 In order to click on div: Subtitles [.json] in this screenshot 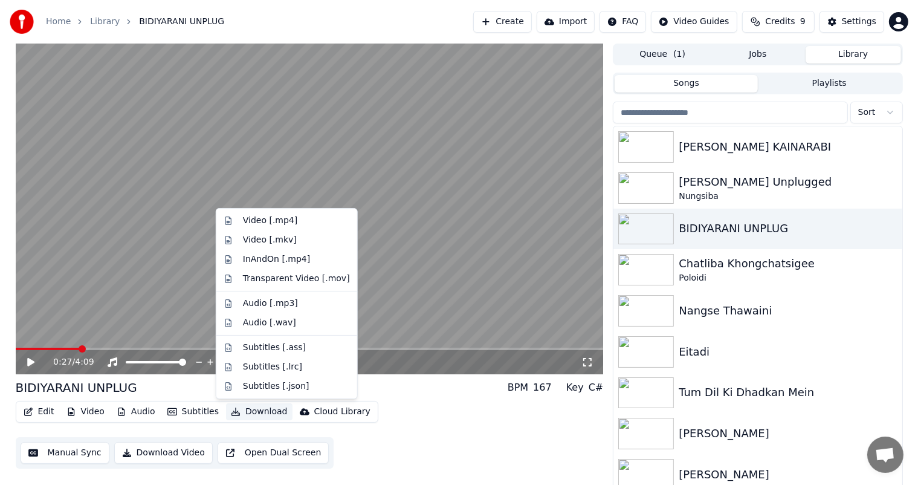, I will do `click(276, 386)`.